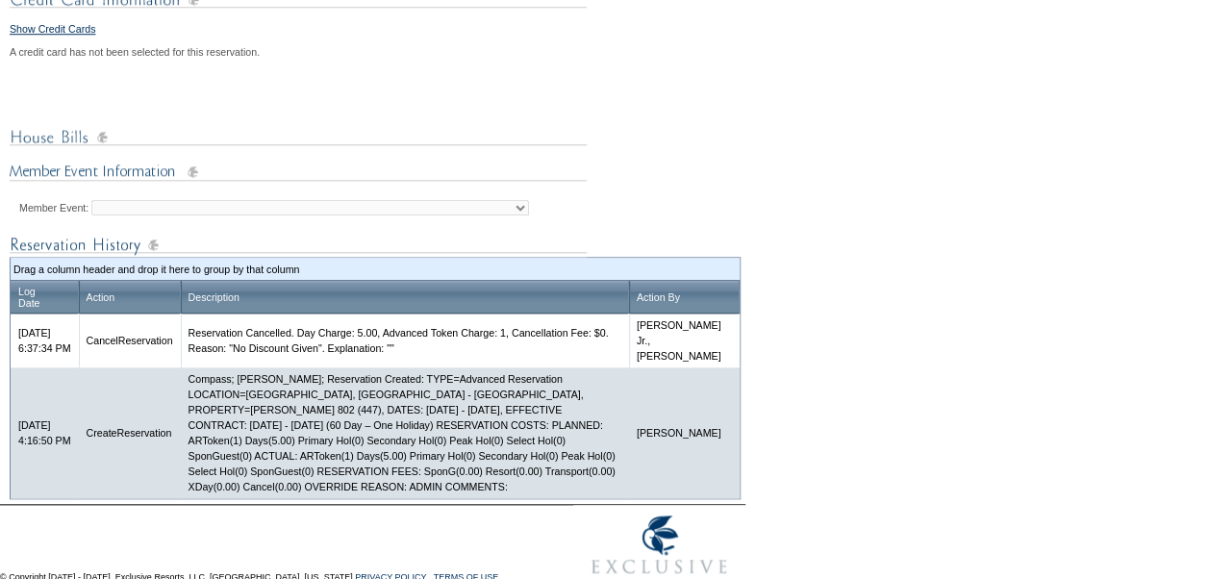 Image resolution: width=1209 pixels, height=579 pixels. I want to click on a: Action By, so click(658, 297).